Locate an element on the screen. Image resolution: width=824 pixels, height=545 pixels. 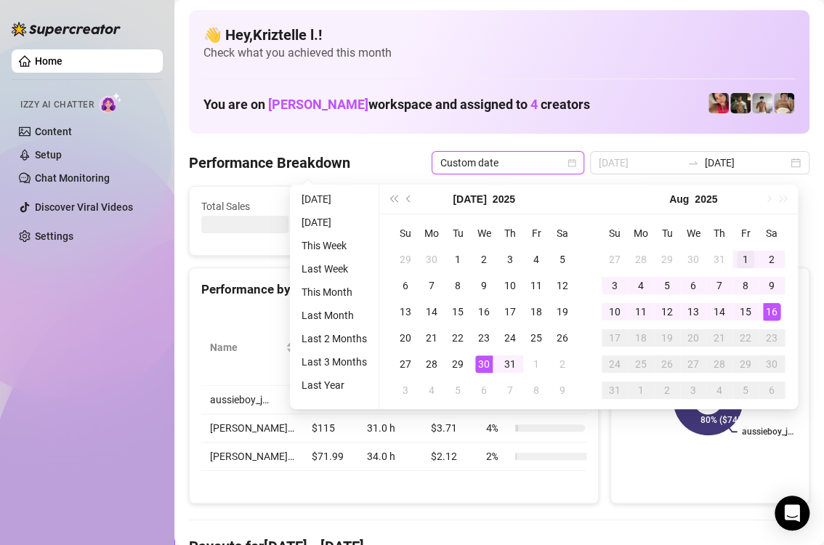
a: Setup is located at coordinates (48, 155).